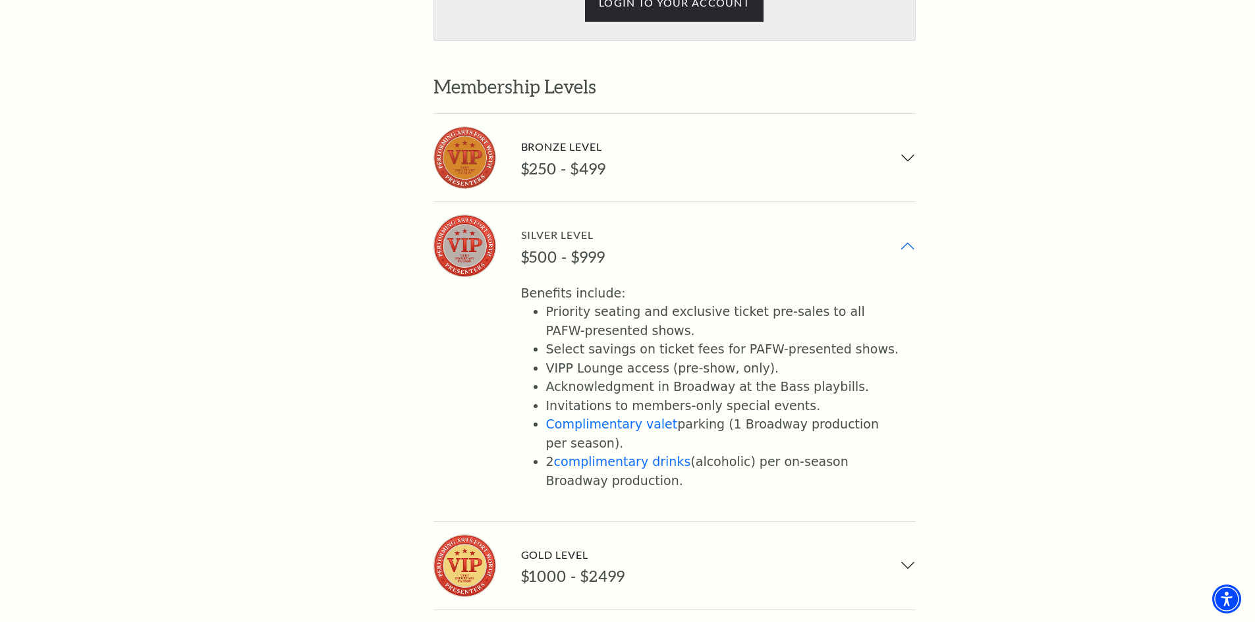  I want to click on li: Invitations to members-only special events., so click(723, 406).